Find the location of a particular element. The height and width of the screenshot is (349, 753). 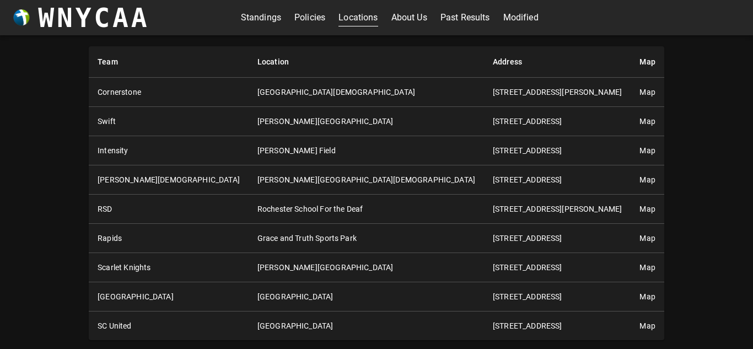

th: Intensity is located at coordinates (169, 151).